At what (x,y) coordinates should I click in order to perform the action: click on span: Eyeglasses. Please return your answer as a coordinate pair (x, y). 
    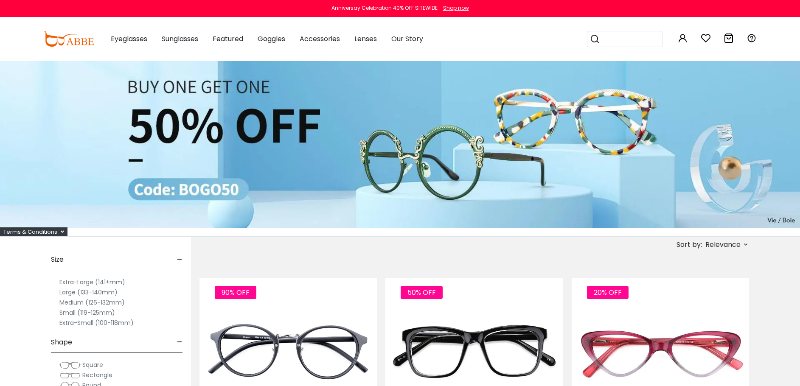
    Looking at the image, I should click on (129, 39).